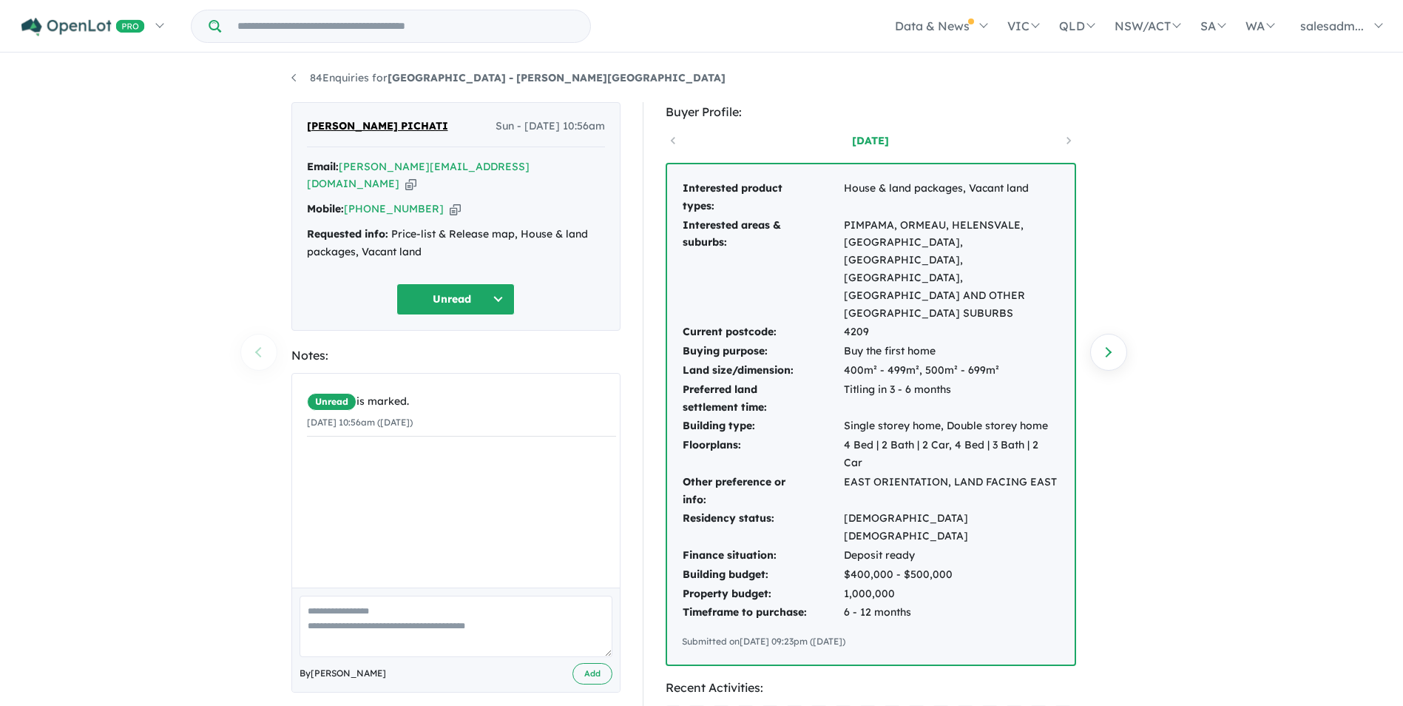  What do you see at coordinates (1332, 26) in the screenshot?
I see `span: salesadm...` at bounding box center [1332, 26].